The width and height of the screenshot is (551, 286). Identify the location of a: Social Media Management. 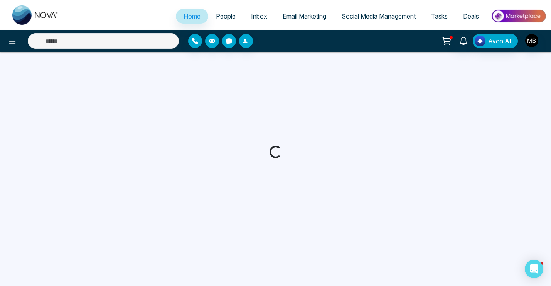
(379, 16).